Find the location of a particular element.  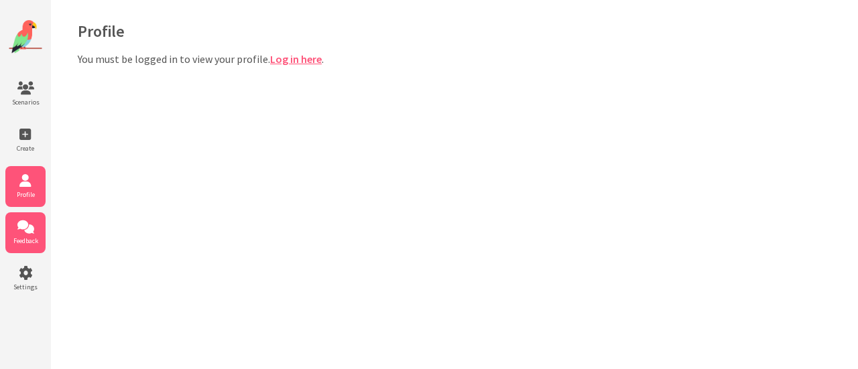

span: Feedback is located at coordinates (25, 241).